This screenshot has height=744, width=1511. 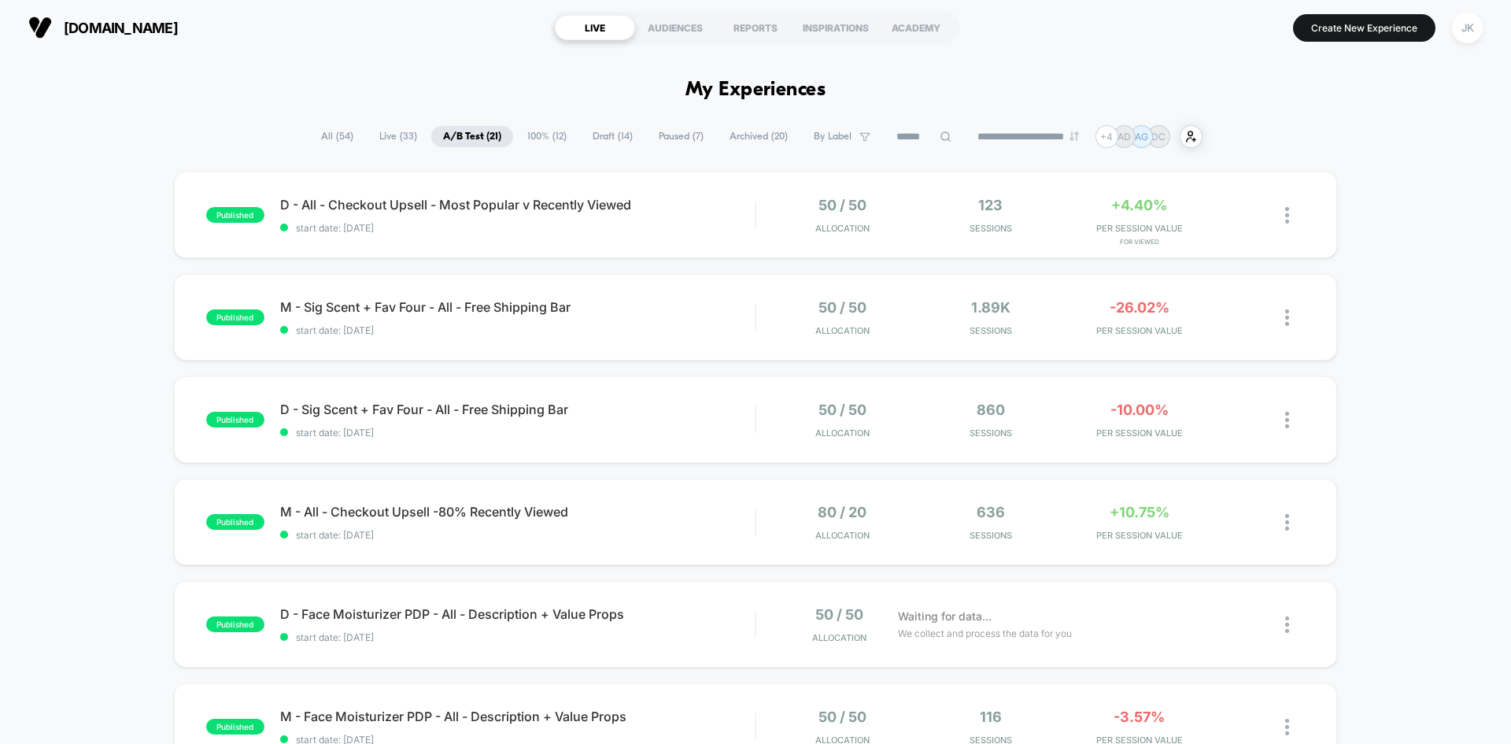 What do you see at coordinates (1139, 205) in the screenshot?
I see `span: +4.40%` at bounding box center [1139, 205].